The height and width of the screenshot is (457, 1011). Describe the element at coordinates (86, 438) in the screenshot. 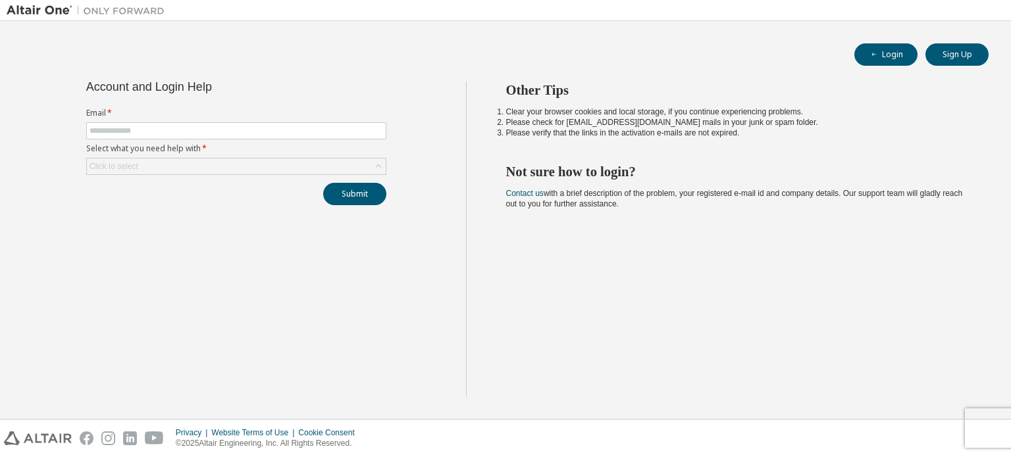

I see `img: facebook.svg` at that location.